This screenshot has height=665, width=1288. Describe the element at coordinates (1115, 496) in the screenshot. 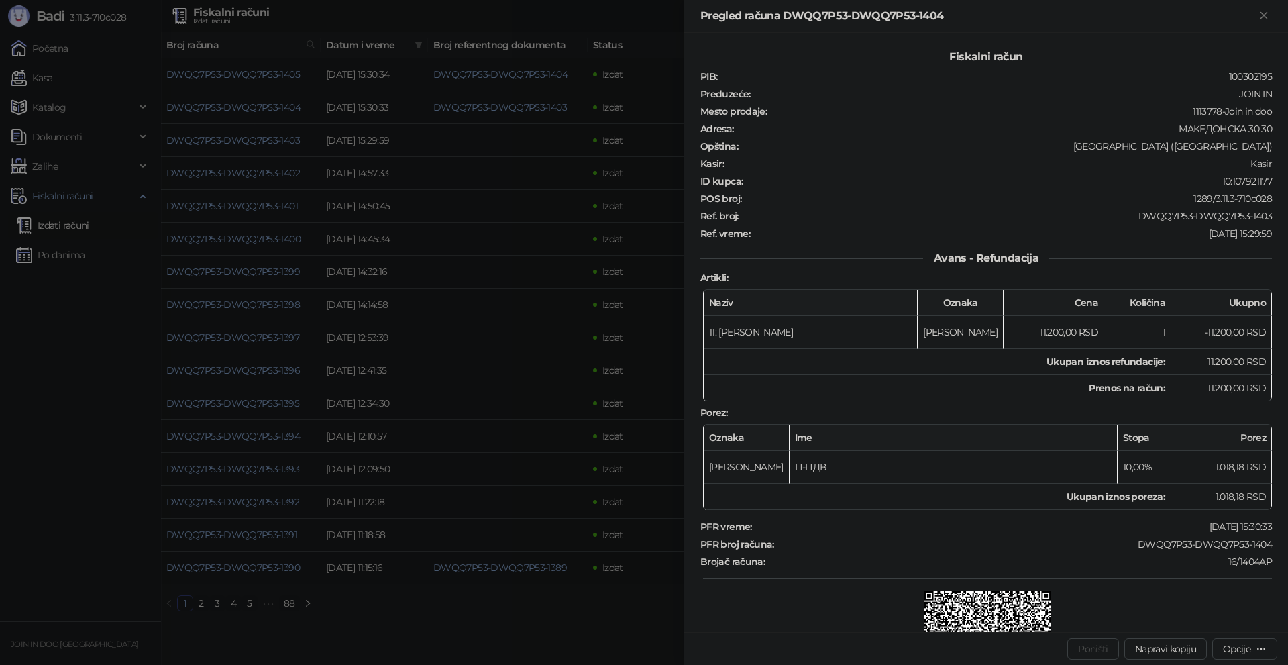

I see `strong: Ukupan iznos poreza:` at that location.